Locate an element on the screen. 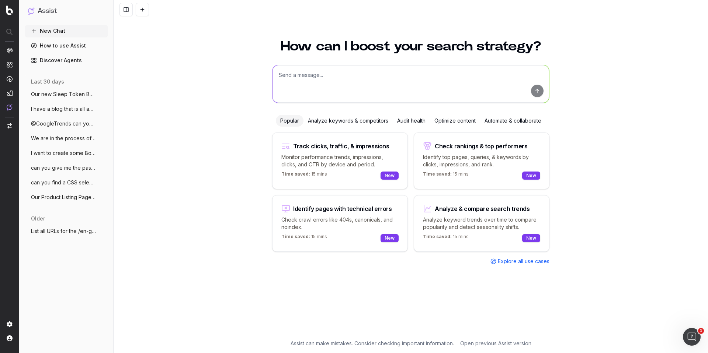 The width and height of the screenshot is (708, 353). img: Setting is located at coordinates (10, 325).